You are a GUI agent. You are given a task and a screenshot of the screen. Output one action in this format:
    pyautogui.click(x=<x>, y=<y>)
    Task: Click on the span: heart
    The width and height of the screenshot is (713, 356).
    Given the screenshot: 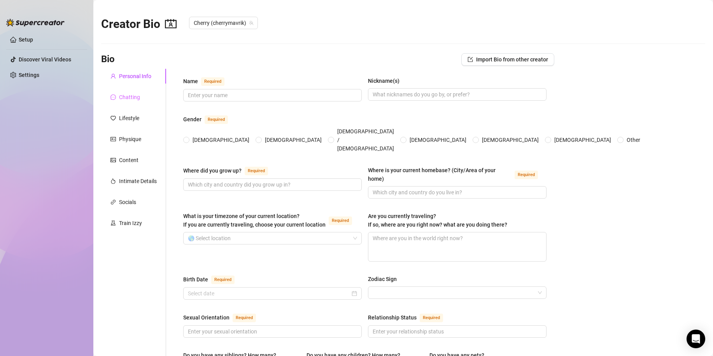 What is the action you would take?
    pyautogui.click(x=113, y=118)
    